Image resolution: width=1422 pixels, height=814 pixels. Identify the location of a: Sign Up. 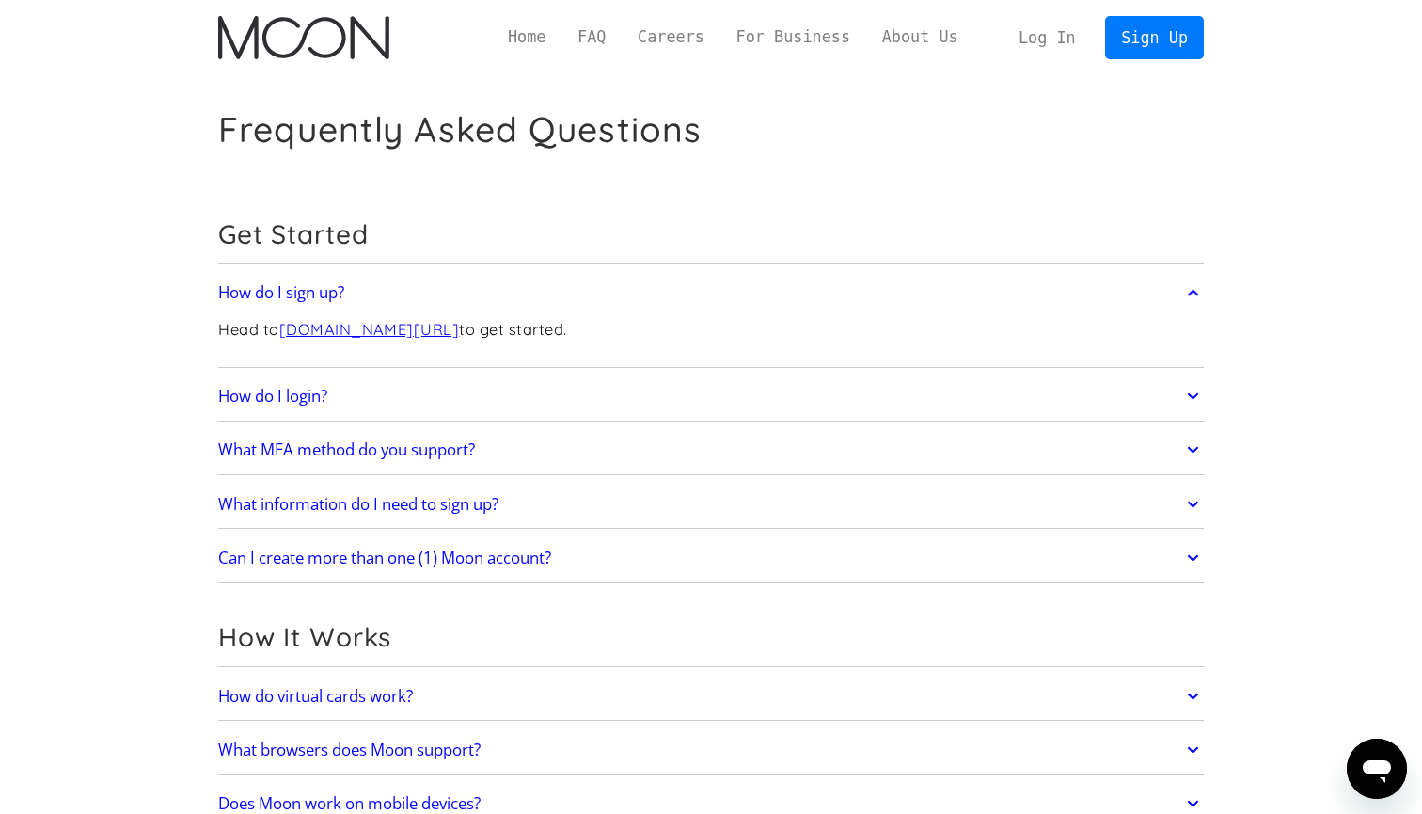
(1154, 37).